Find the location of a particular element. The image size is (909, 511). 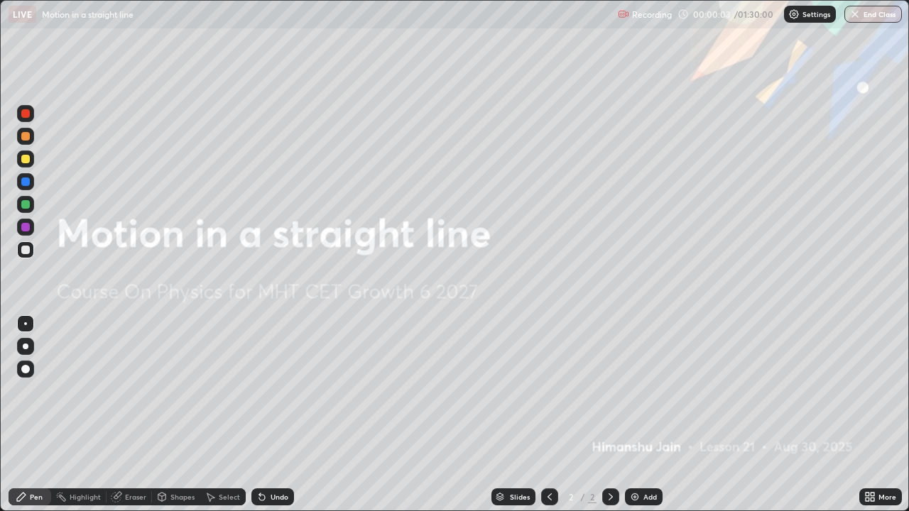

img: add-slide-button is located at coordinates (635, 497).